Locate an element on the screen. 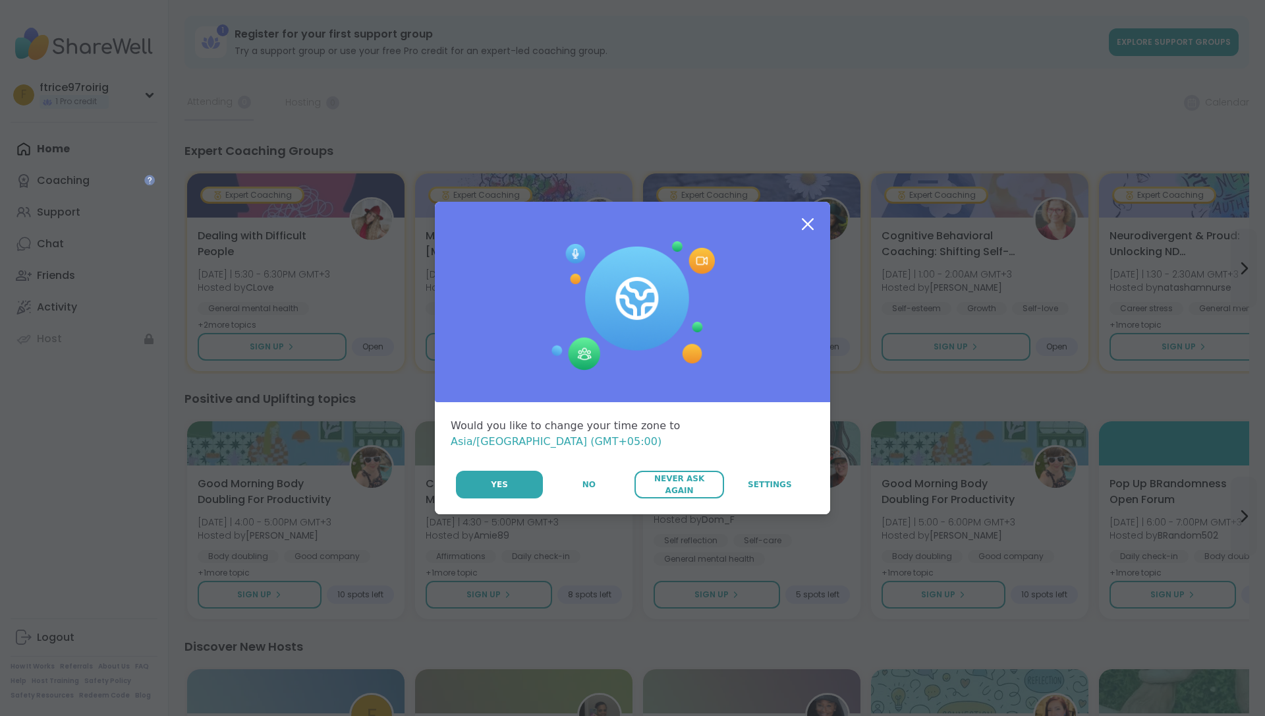  span: Yes is located at coordinates (500, 484).